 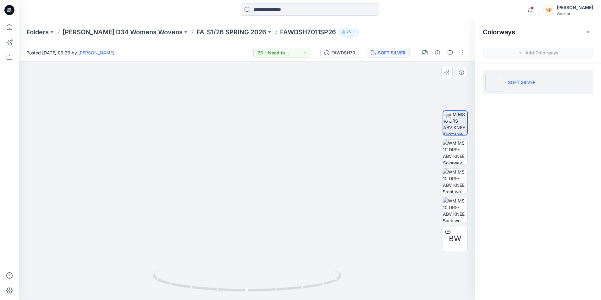 What do you see at coordinates (455, 123) in the screenshot?
I see `img: WM MS 10 DRS-ABV KNEE Turntable with Avatar` at bounding box center [455, 123].